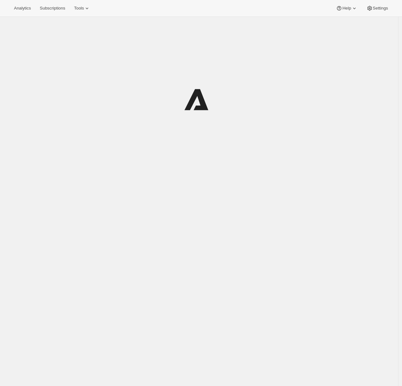 This screenshot has height=386, width=402. I want to click on button: Help, so click(347, 8).